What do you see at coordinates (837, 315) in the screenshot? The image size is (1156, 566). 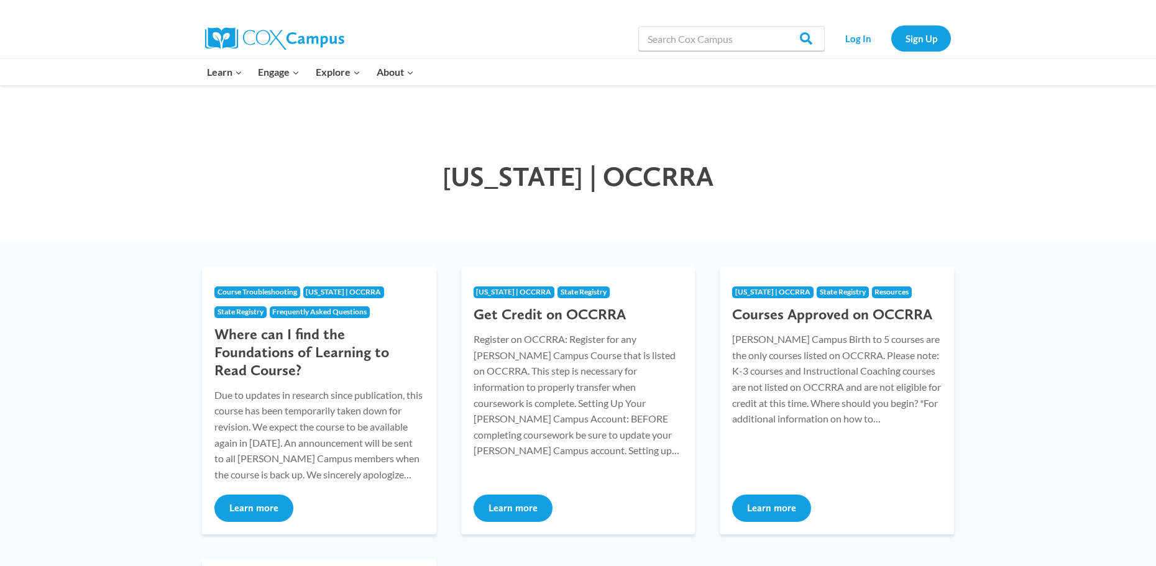 I see `h3: Courses Approved on OCCRRA` at bounding box center [837, 315].